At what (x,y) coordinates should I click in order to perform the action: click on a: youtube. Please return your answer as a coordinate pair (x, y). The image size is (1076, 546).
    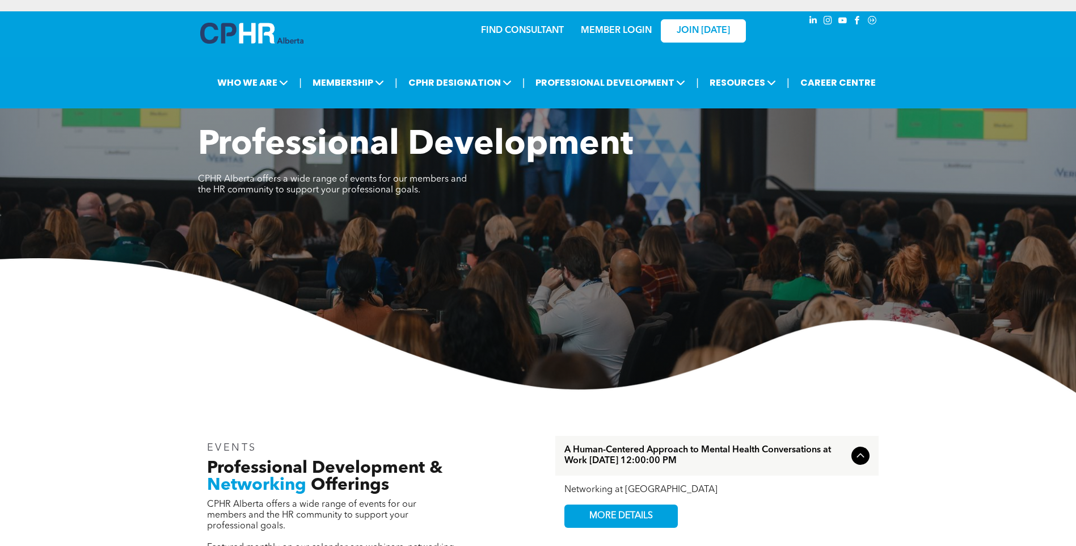
    Looking at the image, I should click on (843, 22).